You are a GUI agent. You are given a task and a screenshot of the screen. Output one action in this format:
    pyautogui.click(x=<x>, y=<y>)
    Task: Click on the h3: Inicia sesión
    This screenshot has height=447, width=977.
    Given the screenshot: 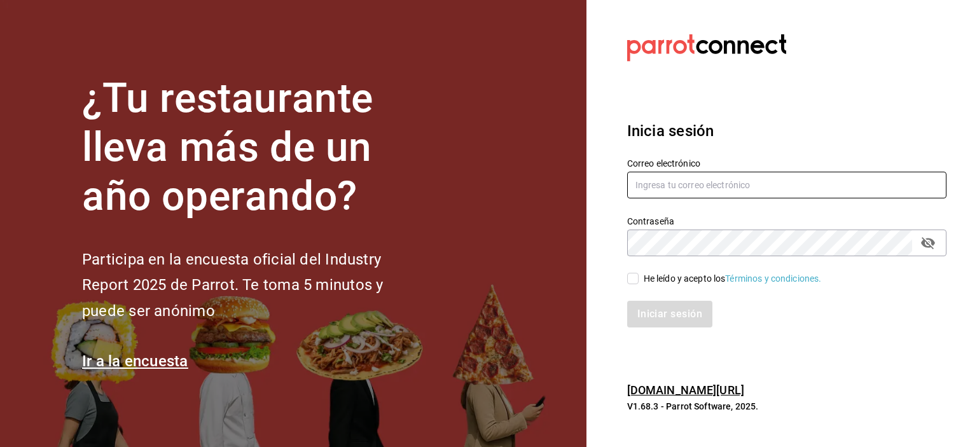 What is the action you would take?
    pyautogui.click(x=787, y=131)
    